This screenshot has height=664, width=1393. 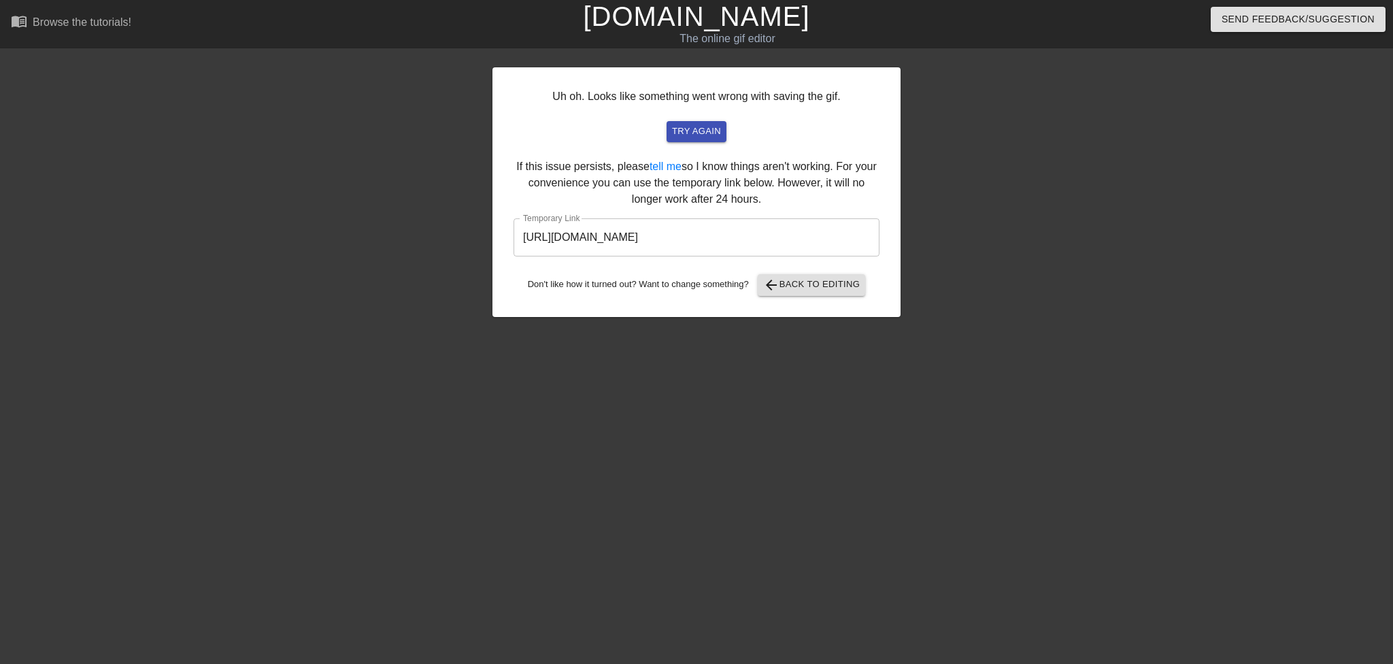 What do you see at coordinates (696, 192) in the screenshot?
I see `div: Uh oh. Looks like something went wrong with saving the gif. If this issue persists, please so I k...` at bounding box center [696, 192].